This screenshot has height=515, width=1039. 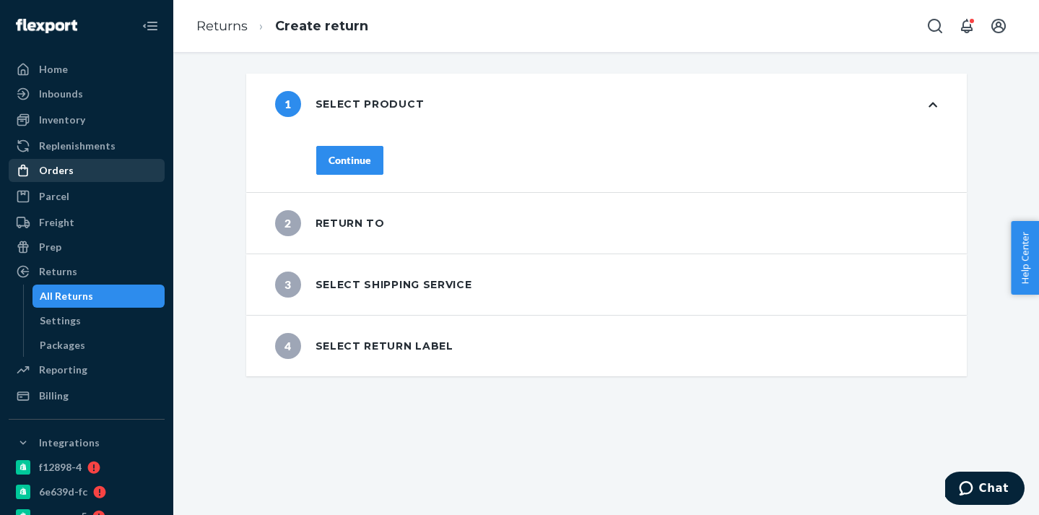 I want to click on button: Help Center, so click(x=1025, y=258).